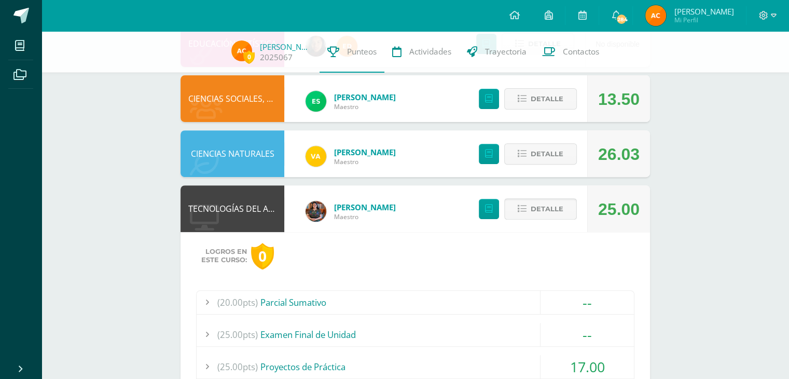 The width and height of the screenshot is (789, 379). What do you see at coordinates (262, 256) in the screenshot?
I see `div: 0` at bounding box center [262, 256].